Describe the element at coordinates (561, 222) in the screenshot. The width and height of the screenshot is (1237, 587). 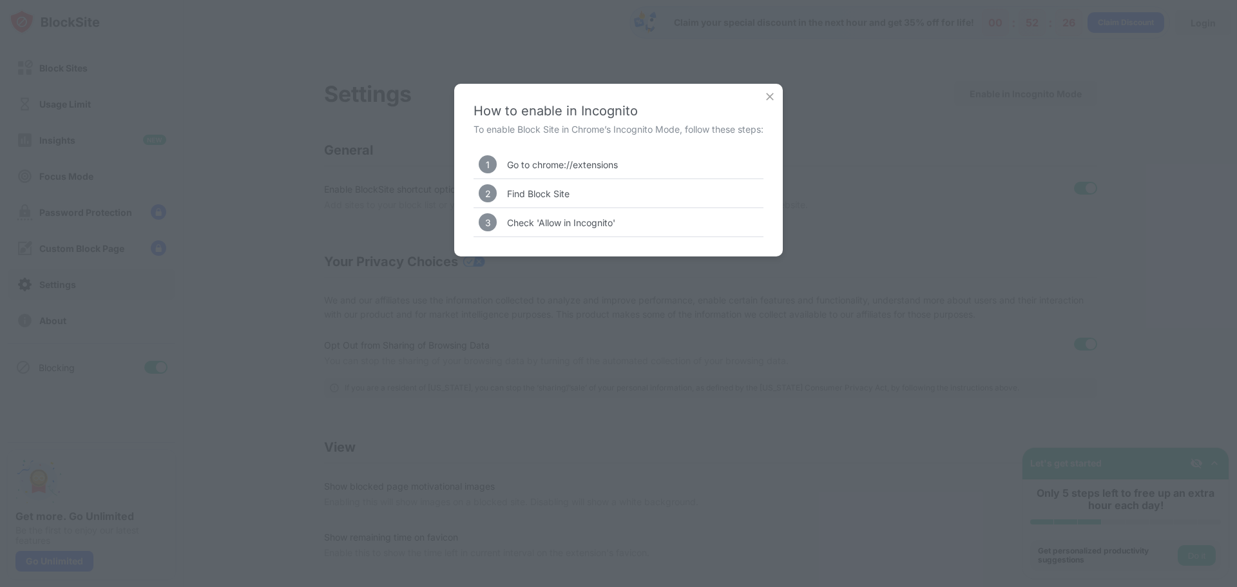
I see `div: Check 'Allow in Incognito'` at that location.